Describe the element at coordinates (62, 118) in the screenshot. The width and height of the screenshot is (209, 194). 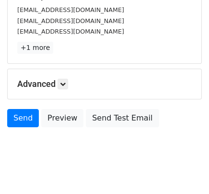
I see `a: Preview` at that location.